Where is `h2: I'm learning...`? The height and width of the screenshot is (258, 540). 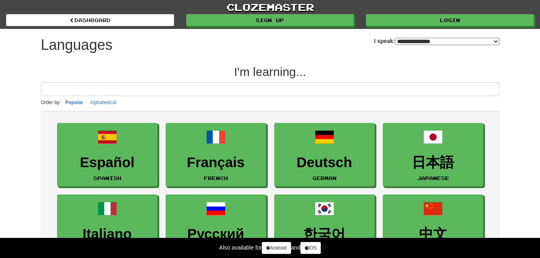
h2: I'm learning... is located at coordinates (270, 72).